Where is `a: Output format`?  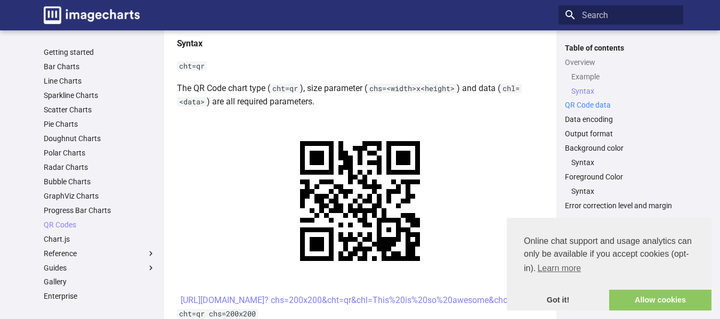
a: Output format is located at coordinates (621, 134).